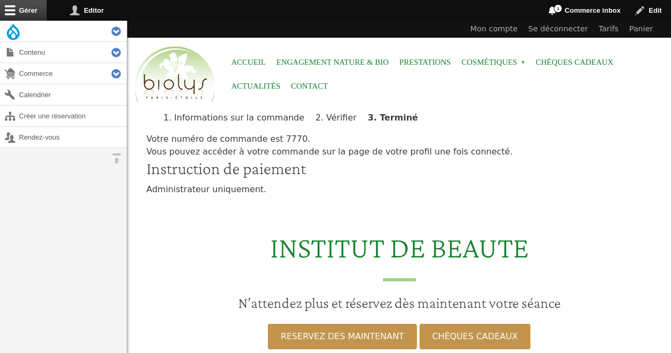 This screenshot has width=671, height=353. Describe the element at coordinates (609, 29) in the screenshot. I see `a: Tarifs` at that location.